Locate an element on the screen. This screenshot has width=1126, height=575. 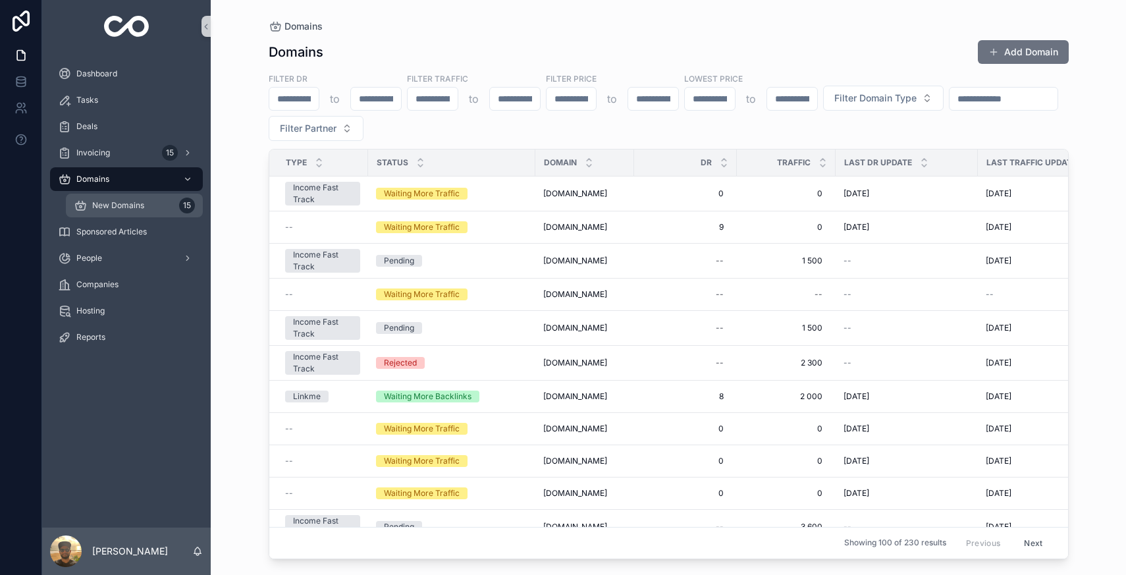
a: Companies is located at coordinates (126, 284).